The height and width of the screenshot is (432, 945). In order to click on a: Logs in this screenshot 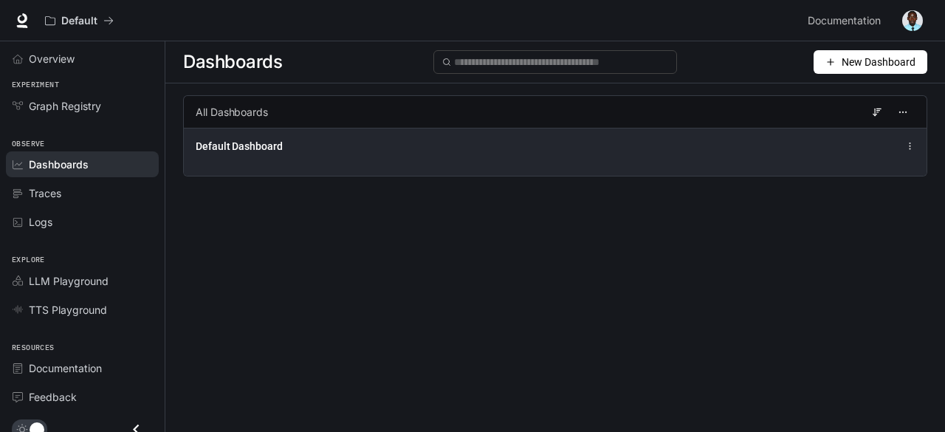, I will do `click(82, 221)`.